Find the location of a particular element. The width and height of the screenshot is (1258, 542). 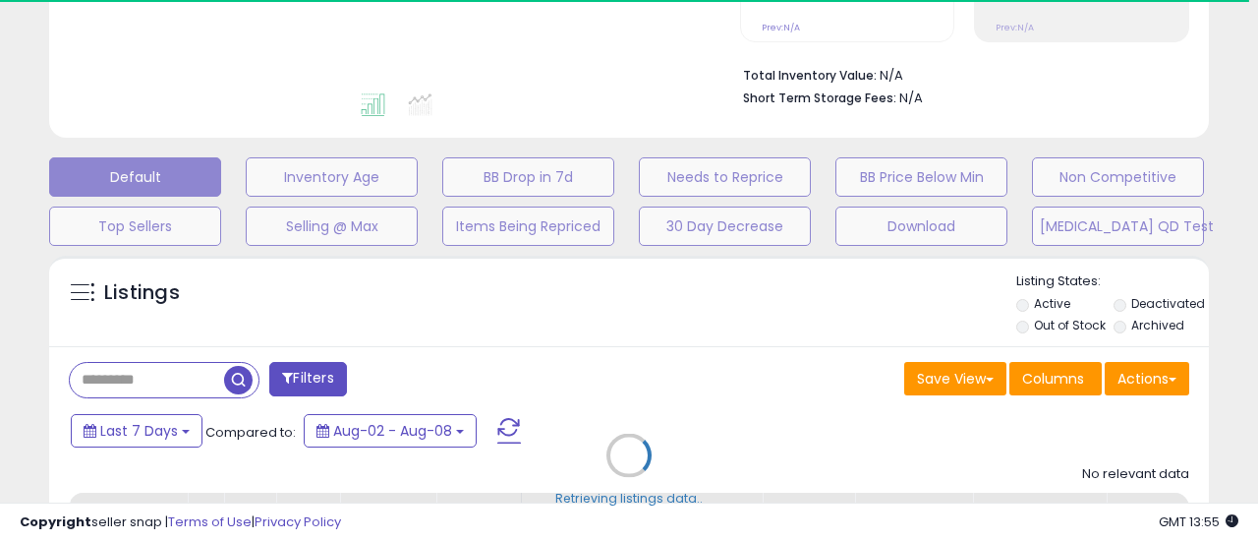

button: BB Price Below Min is located at coordinates (921, 177).